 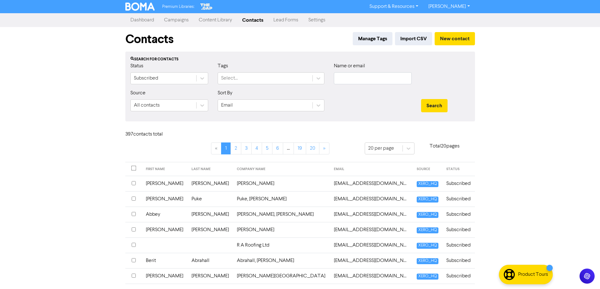 I want to click on label: Sort By, so click(x=225, y=93).